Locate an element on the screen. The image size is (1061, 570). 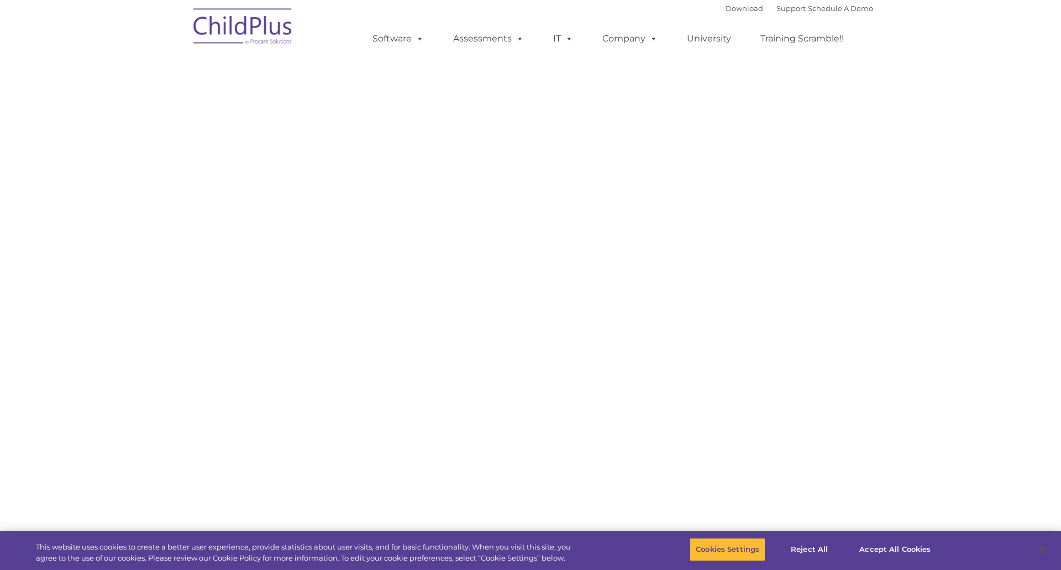
a: Schedule A Demo is located at coordinates (840, 8).